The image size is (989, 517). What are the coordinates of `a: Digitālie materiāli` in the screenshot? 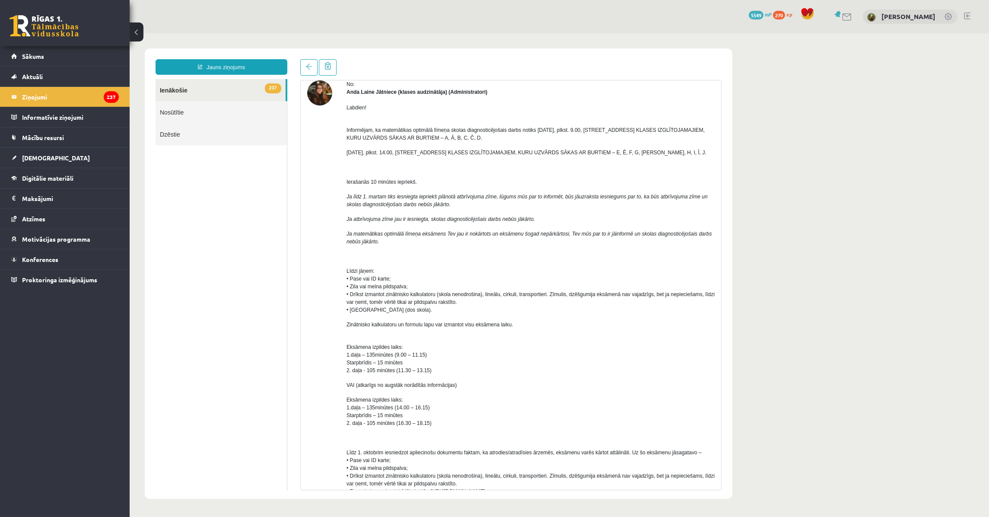 It's located at (65, 178).